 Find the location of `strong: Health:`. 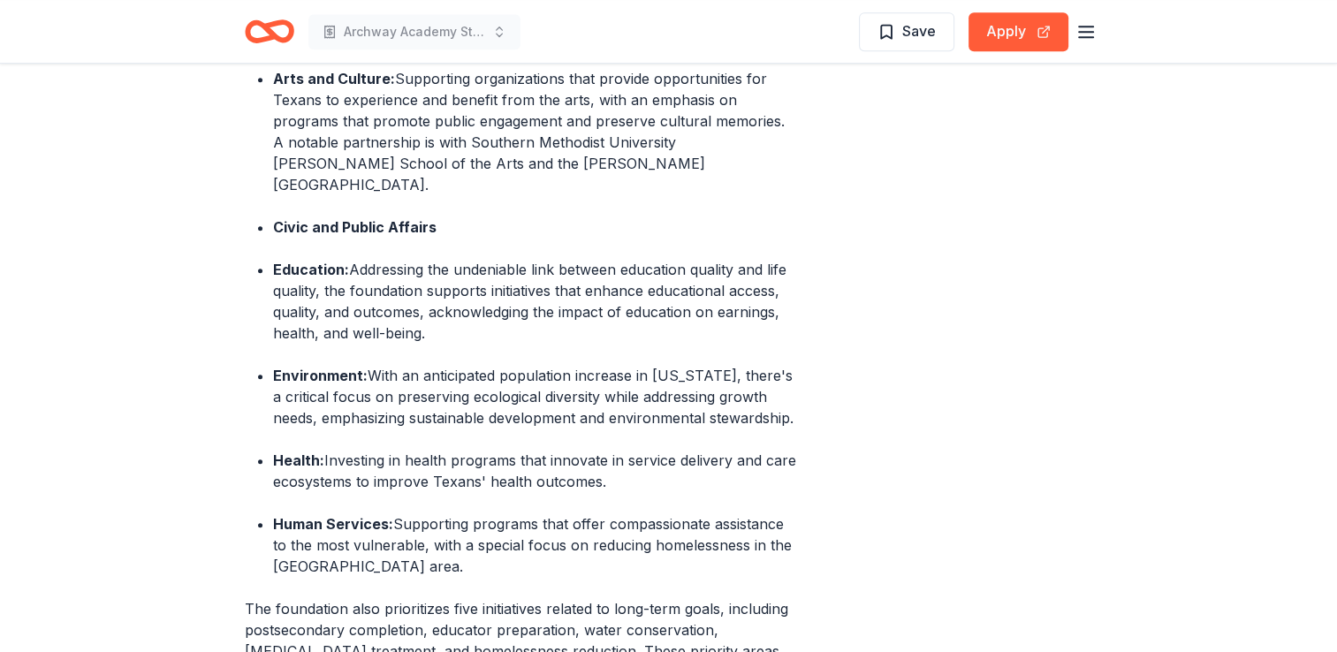

strong: Health: is located at coordinates (299, 460).